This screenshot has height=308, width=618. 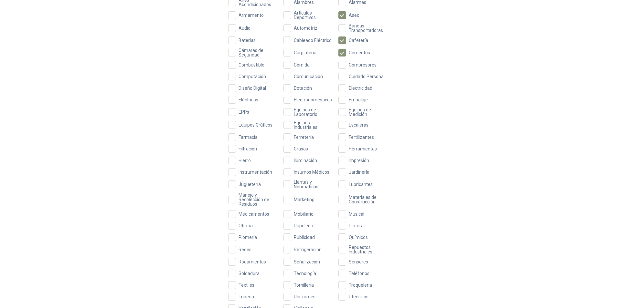 What do you see at coordinates (362, 65) in the screenshot?
I see `span: Compresores` at bounding box center [362, 65].